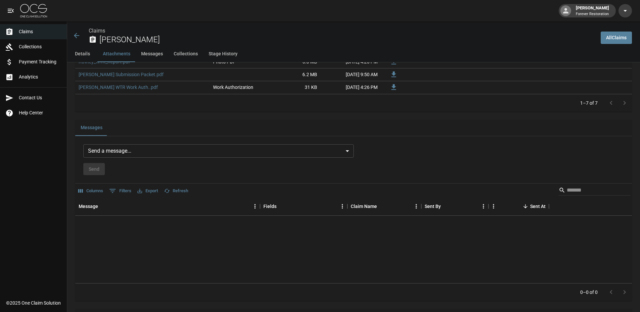  What do you see at coordinates (295, 75) in the screenshot?
I see `div: 6.2 MB` at bounding box center [295, 75].